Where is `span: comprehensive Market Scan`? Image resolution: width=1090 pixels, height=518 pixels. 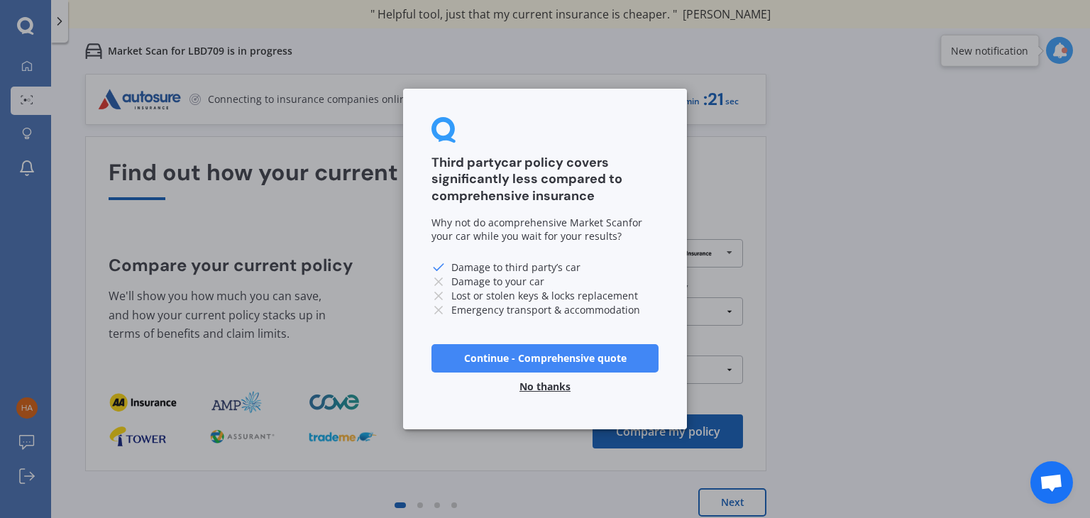
span: comprehensive Market Scan is located at coordinates (561, 222).